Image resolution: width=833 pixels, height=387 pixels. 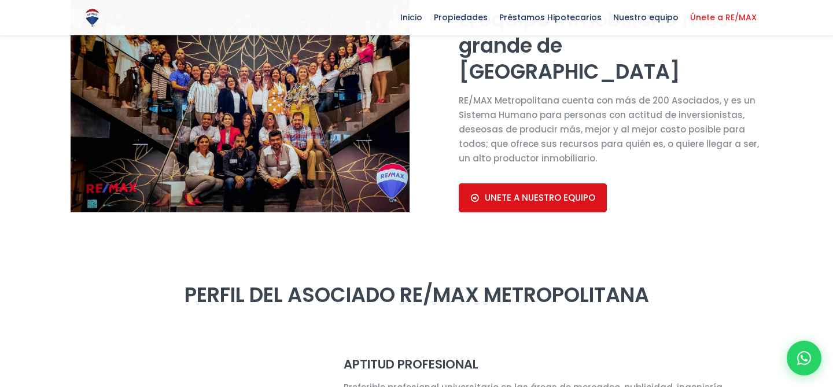 What do you see at coordinates (411, 17) in the screenshot?
I see `span: Inicio` at bounding box center [411, 17].